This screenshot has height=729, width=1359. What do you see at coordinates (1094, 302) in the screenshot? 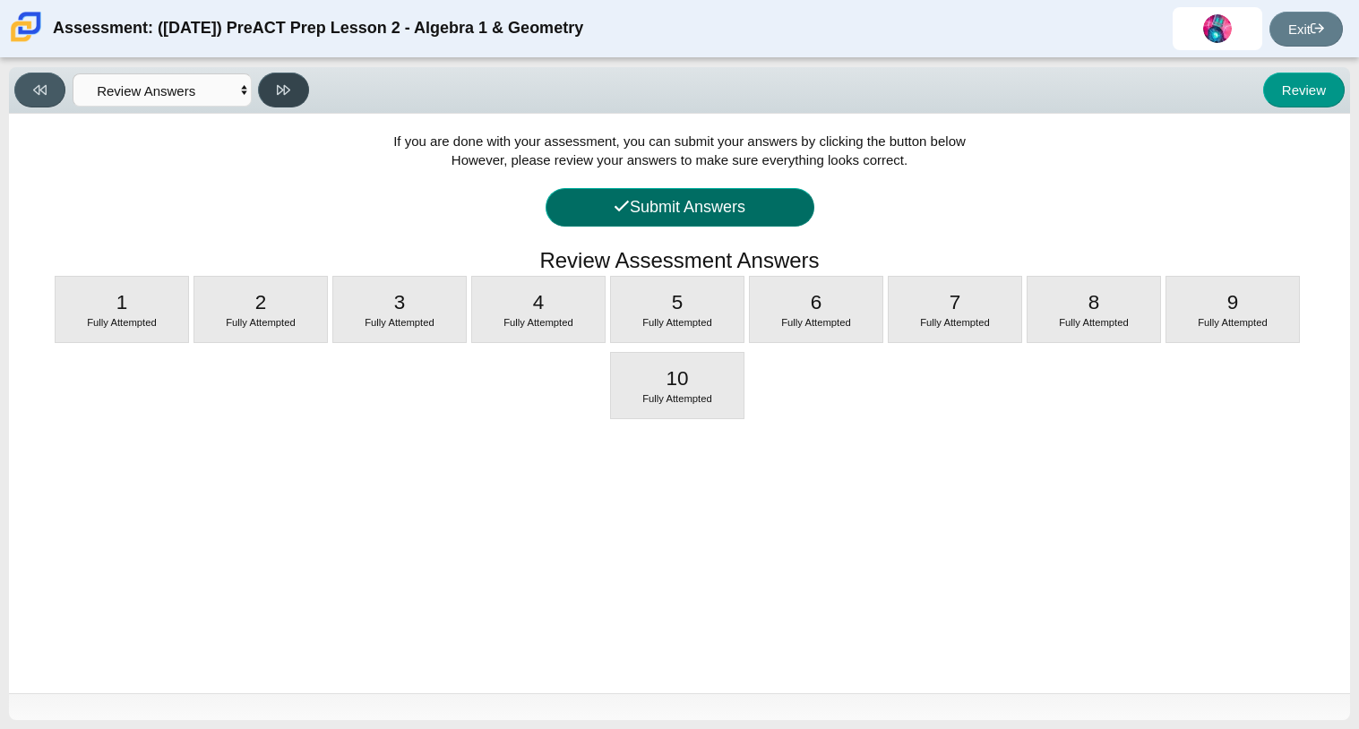
I see `span: 8` at bounding box center [1094, 302].